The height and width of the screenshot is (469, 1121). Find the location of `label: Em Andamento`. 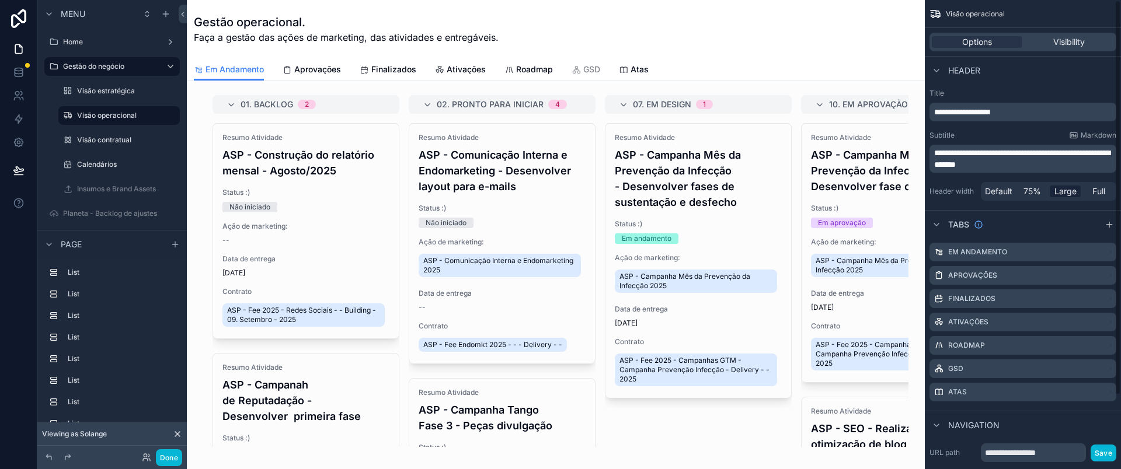

label: Em Andamento is located at coordinates (978, 252).